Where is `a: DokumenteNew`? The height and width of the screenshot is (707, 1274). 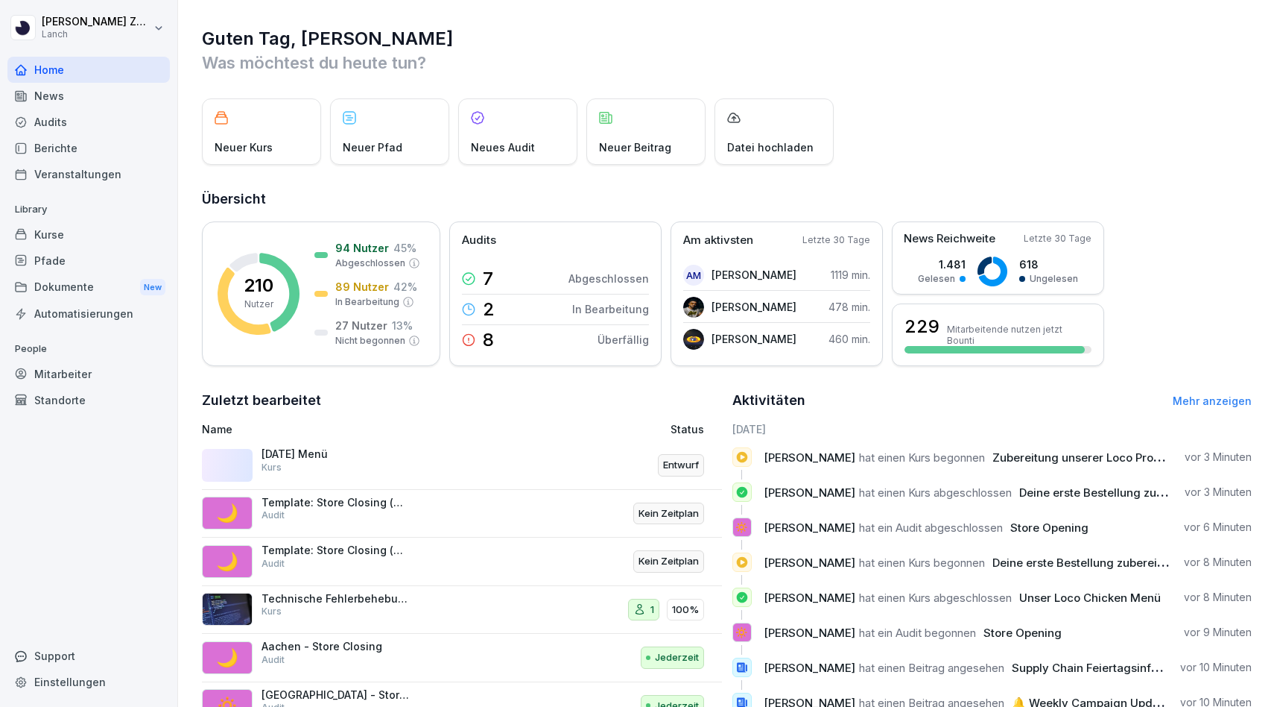
a: DokumenteNew is located at coordinates (89, 287).